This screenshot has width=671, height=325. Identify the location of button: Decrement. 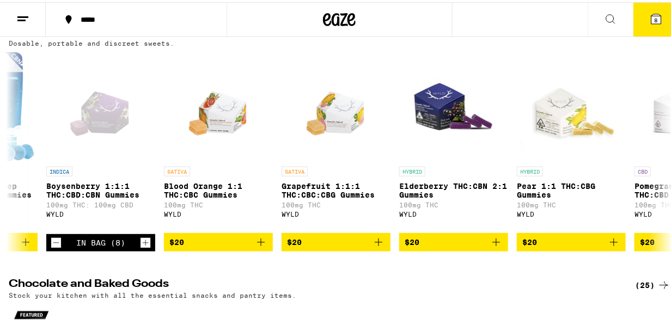
(56, 241).